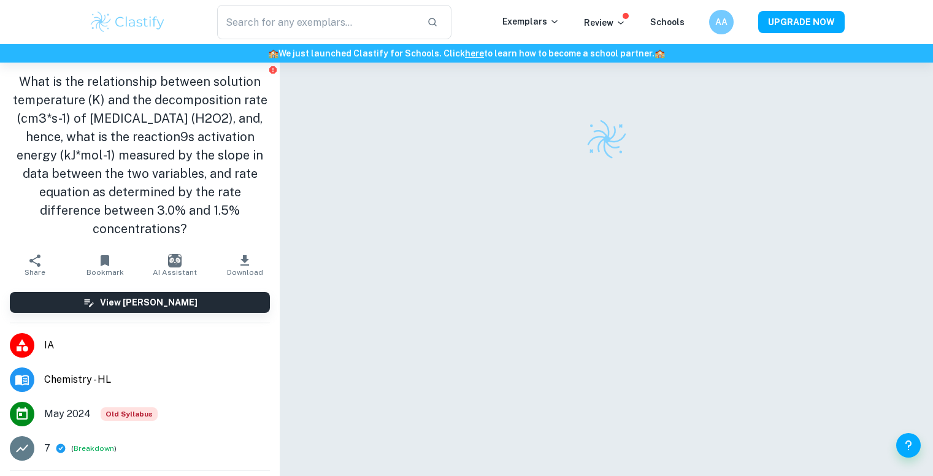 The height and width of the screenshot is (476, 933). What do you see at coordinates (128, 22) in the screenshot?
I see `a: Clastify logo` at bounding box center [128, 22].